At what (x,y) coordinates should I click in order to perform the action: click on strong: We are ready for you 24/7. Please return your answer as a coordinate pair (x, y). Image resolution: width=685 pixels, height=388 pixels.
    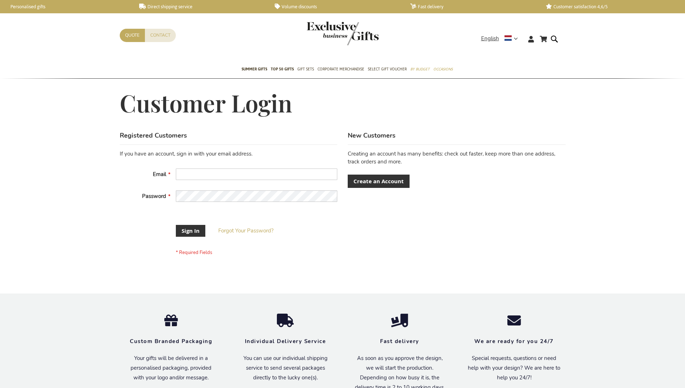
    Looking at the image, I should click on (514, 341).